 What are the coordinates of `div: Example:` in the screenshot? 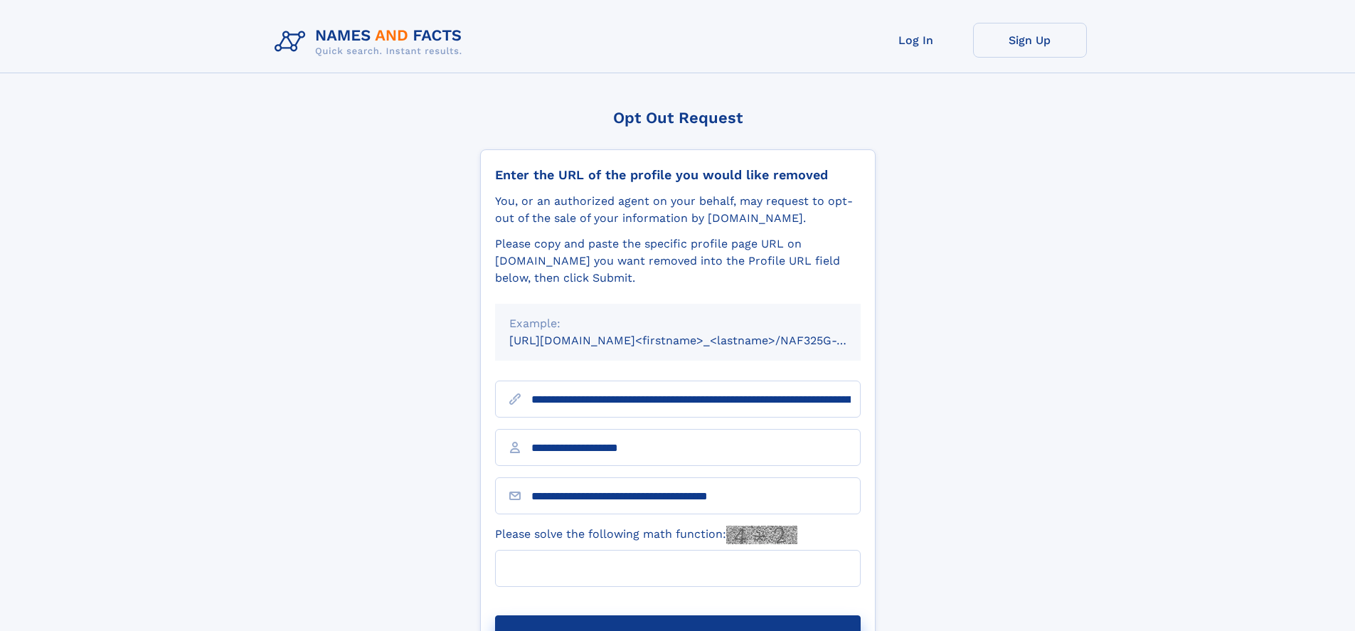 It's located at (678, 324).